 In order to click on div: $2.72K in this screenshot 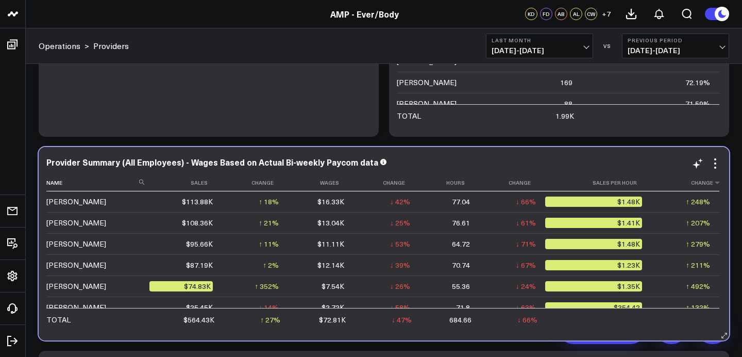, I will do `click(333, 307)`.